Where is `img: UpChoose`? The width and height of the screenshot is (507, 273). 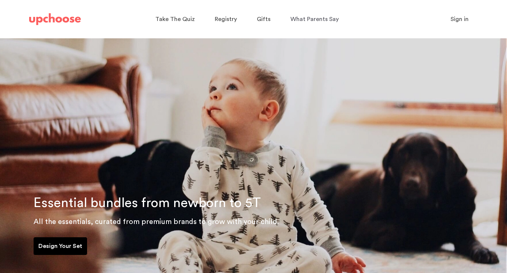
img: UpChoose is located at coordinates (55, 19).